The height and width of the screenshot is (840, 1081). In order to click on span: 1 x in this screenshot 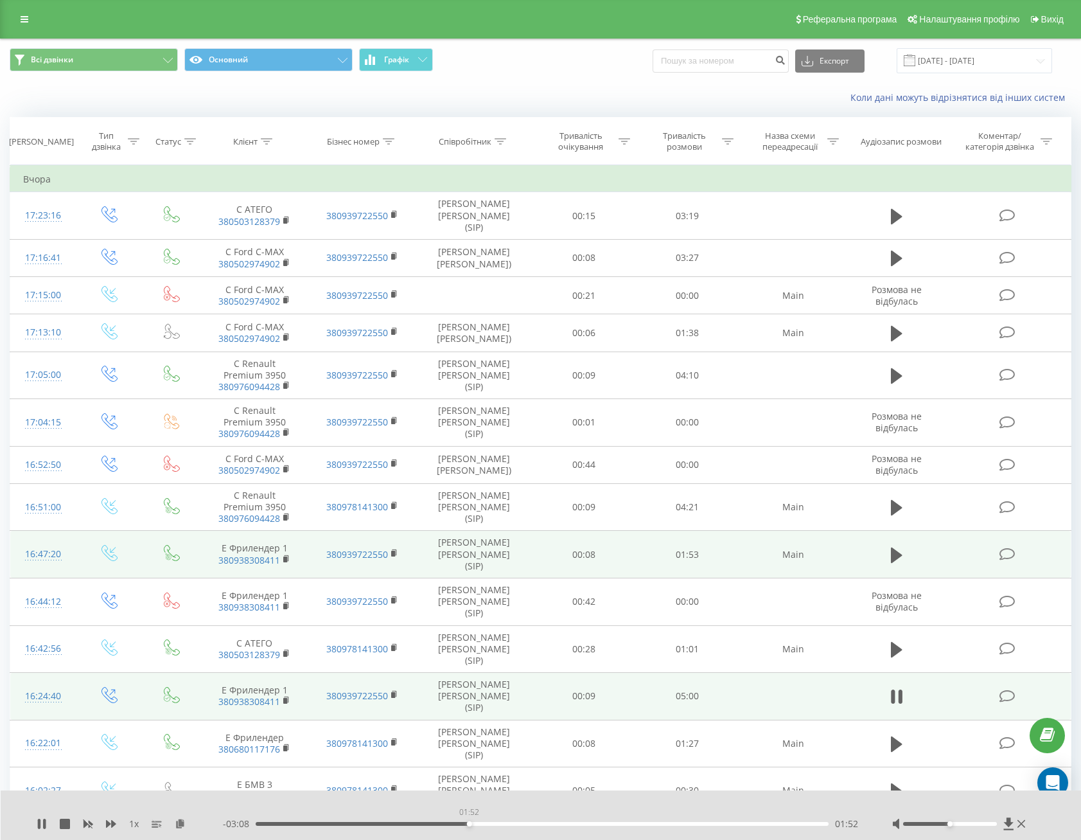, I will do `click(134, 824)`.